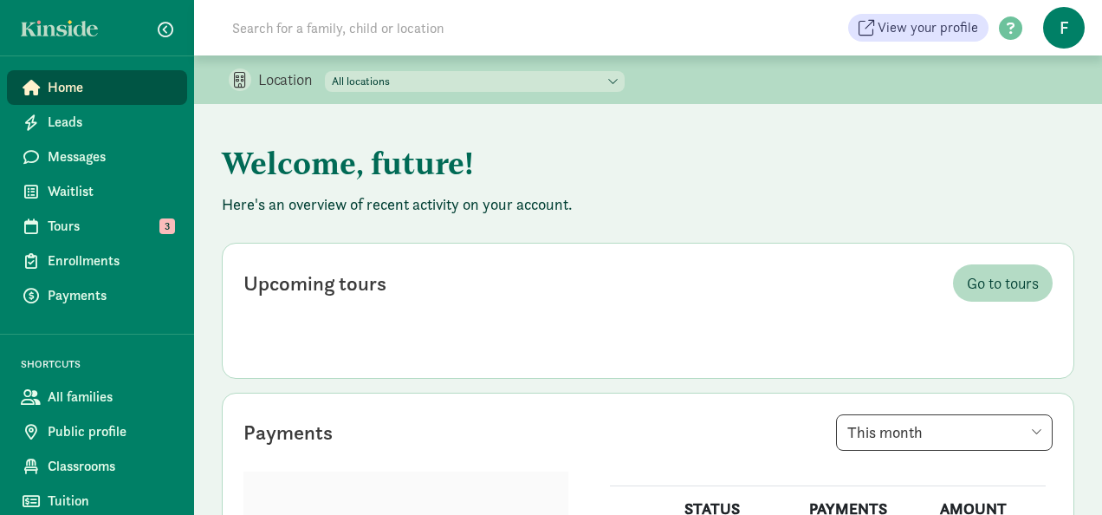 The height and width of the screenshot is (515, 1102). Describe the element at coordinates (291, 80) in the screenshot. I see `p: Location` at that location.